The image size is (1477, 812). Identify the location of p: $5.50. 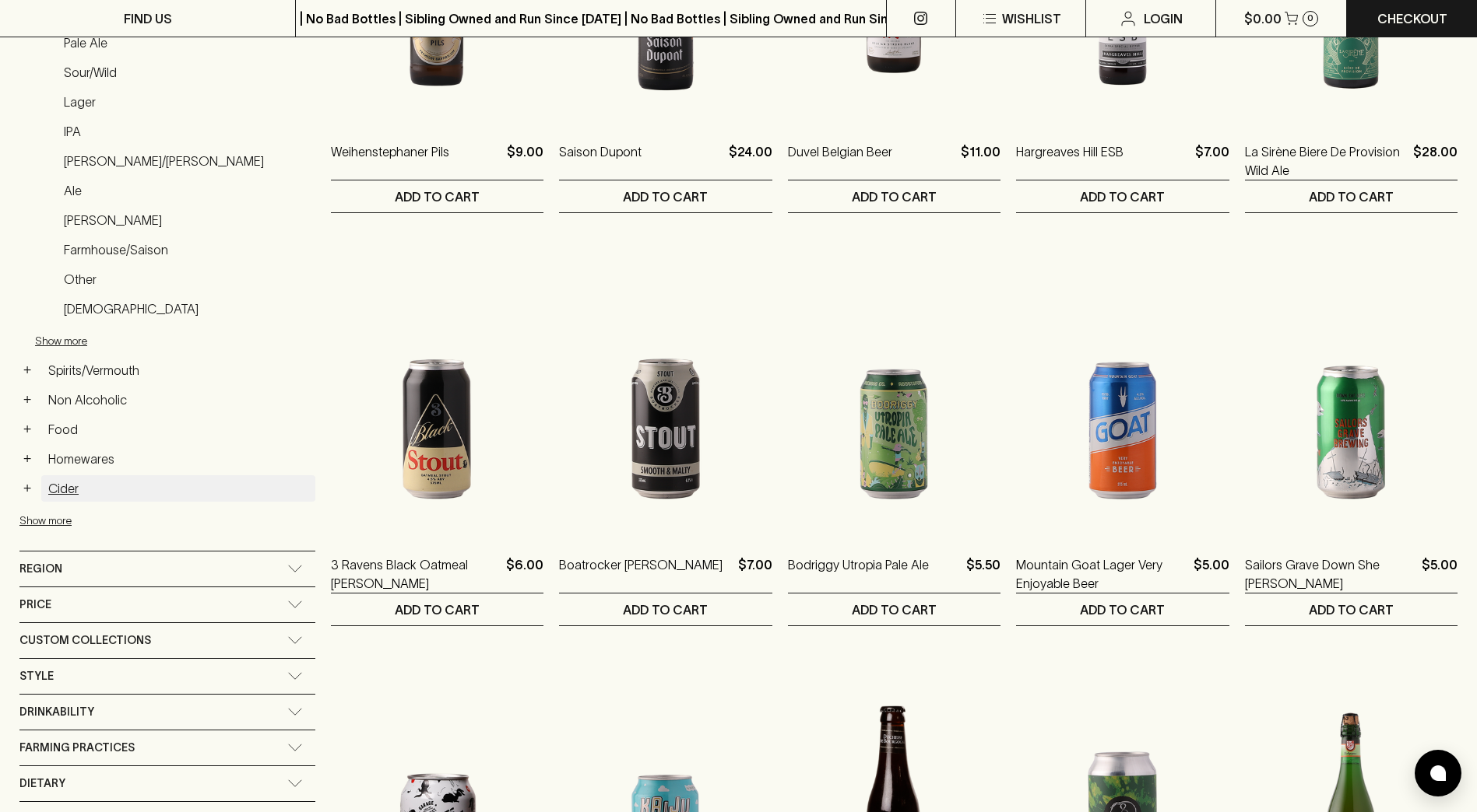
(983, 574).